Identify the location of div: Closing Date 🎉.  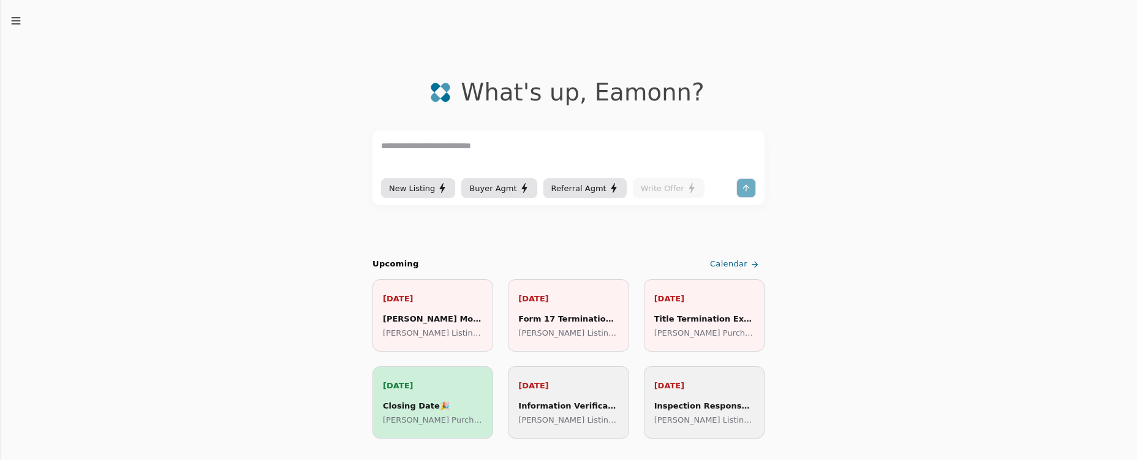
(432, 406).